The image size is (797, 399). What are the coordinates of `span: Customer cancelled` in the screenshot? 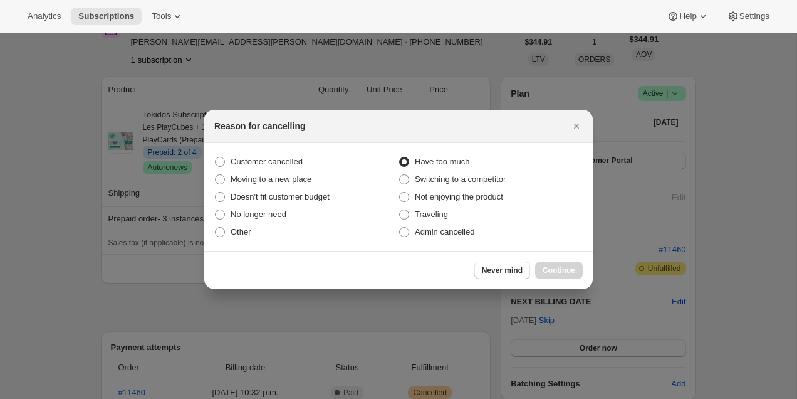 It's located at (266, 161).